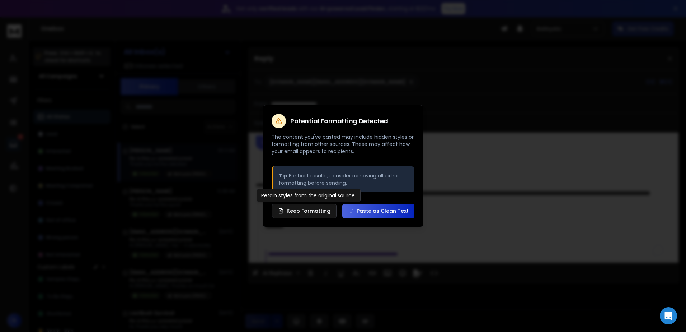 The height and width of the screenshot is (332, 686). I want to click on p: The content you've pasted may include hidden styles or formatting from other sources. These may a..., so click(343, 144).